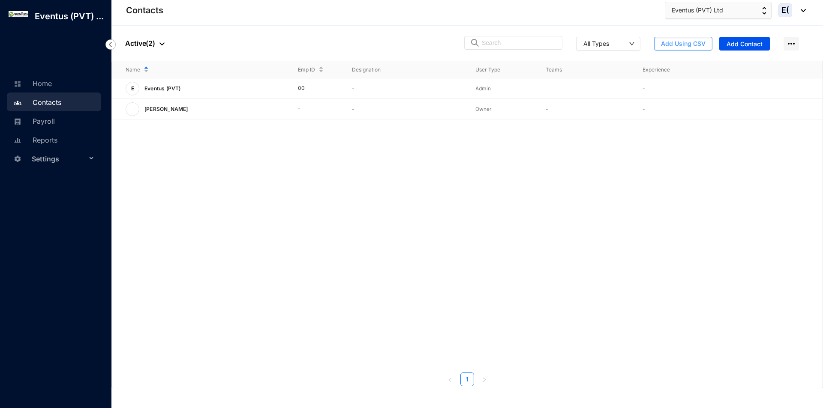  Describe the element at coordinates (677, 70) in the screenshot. I see `th: Experience` at that location.